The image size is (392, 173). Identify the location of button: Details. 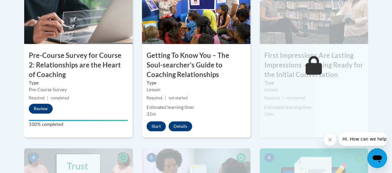
(180, 126).